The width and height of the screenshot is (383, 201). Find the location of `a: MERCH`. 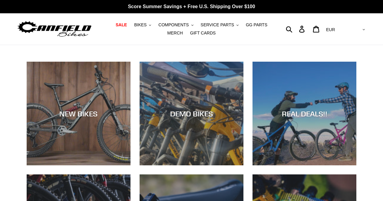

a: MERCH is located at coordinates (175, 33).